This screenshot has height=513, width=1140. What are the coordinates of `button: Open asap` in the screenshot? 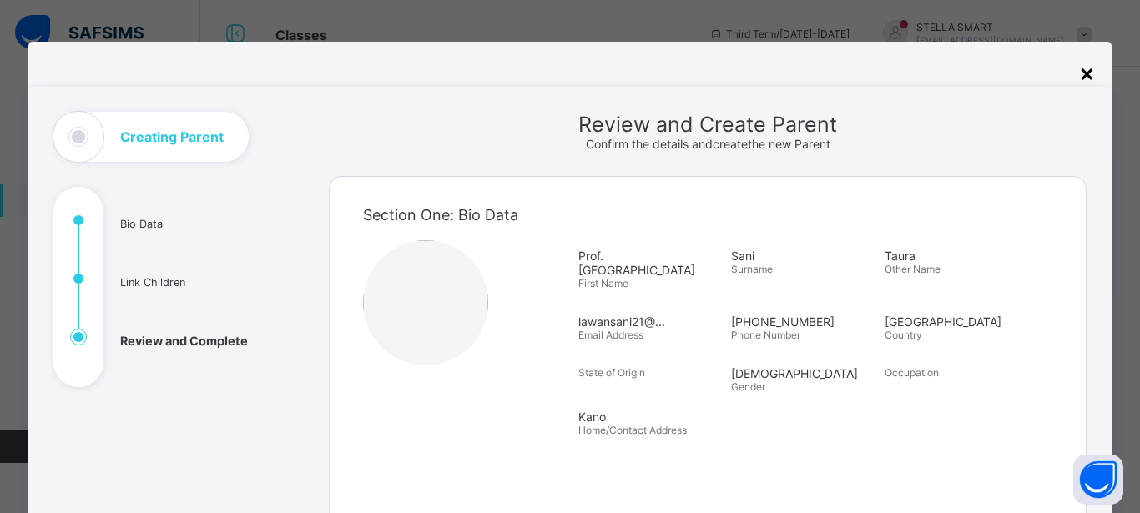 It's located at (1098, 480).